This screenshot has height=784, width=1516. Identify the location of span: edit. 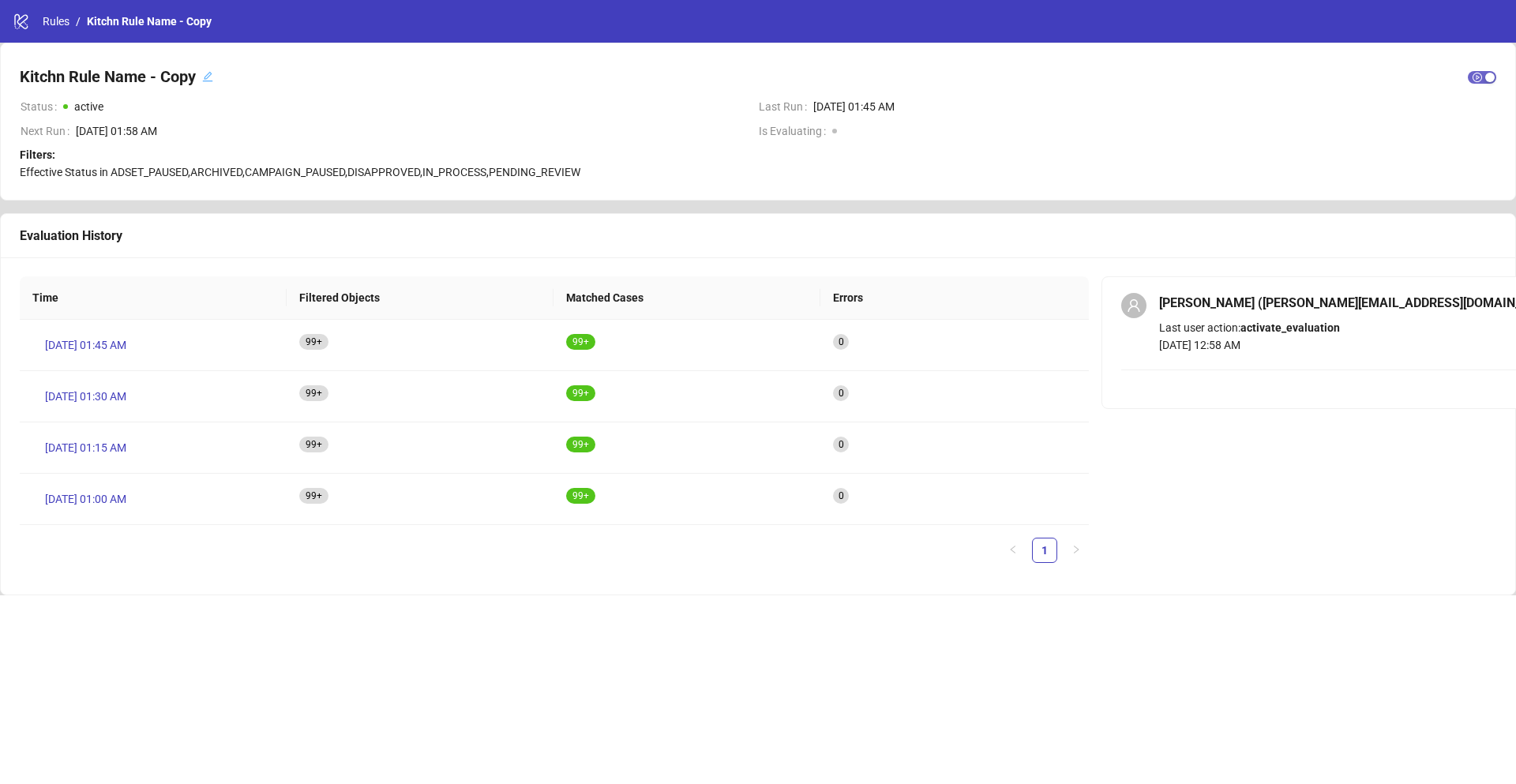
(207, 76).